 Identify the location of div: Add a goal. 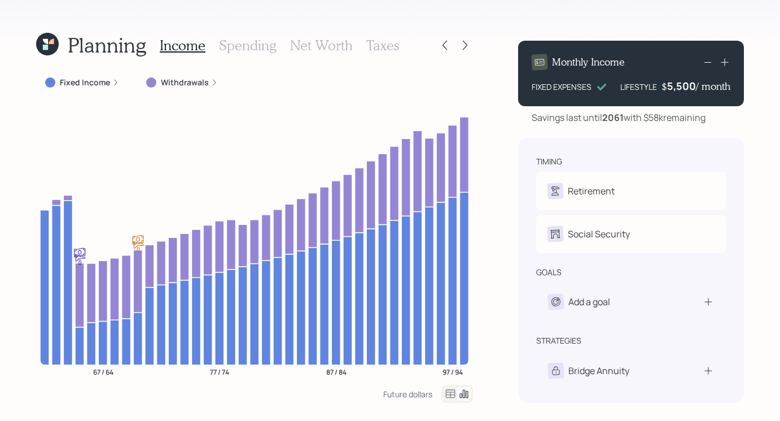
(589, 301).